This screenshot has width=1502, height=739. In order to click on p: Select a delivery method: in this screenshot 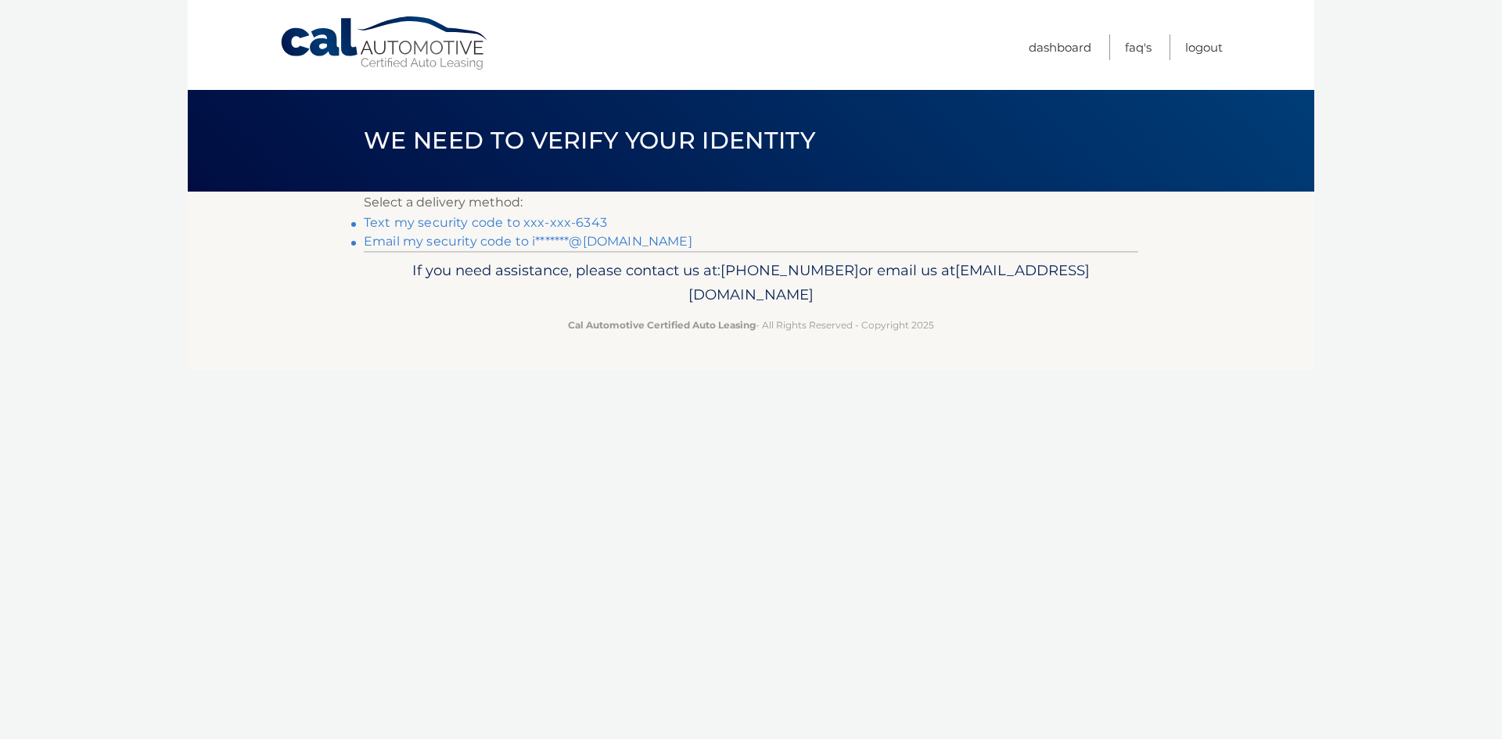, I will do `click(751, 203)`.